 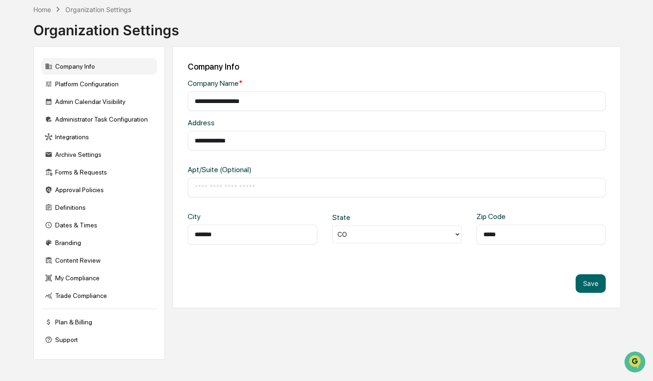 What do you see at coordinates (217, 216) in the screenshot?
I see `div: City` at bounding box center [217, 216].